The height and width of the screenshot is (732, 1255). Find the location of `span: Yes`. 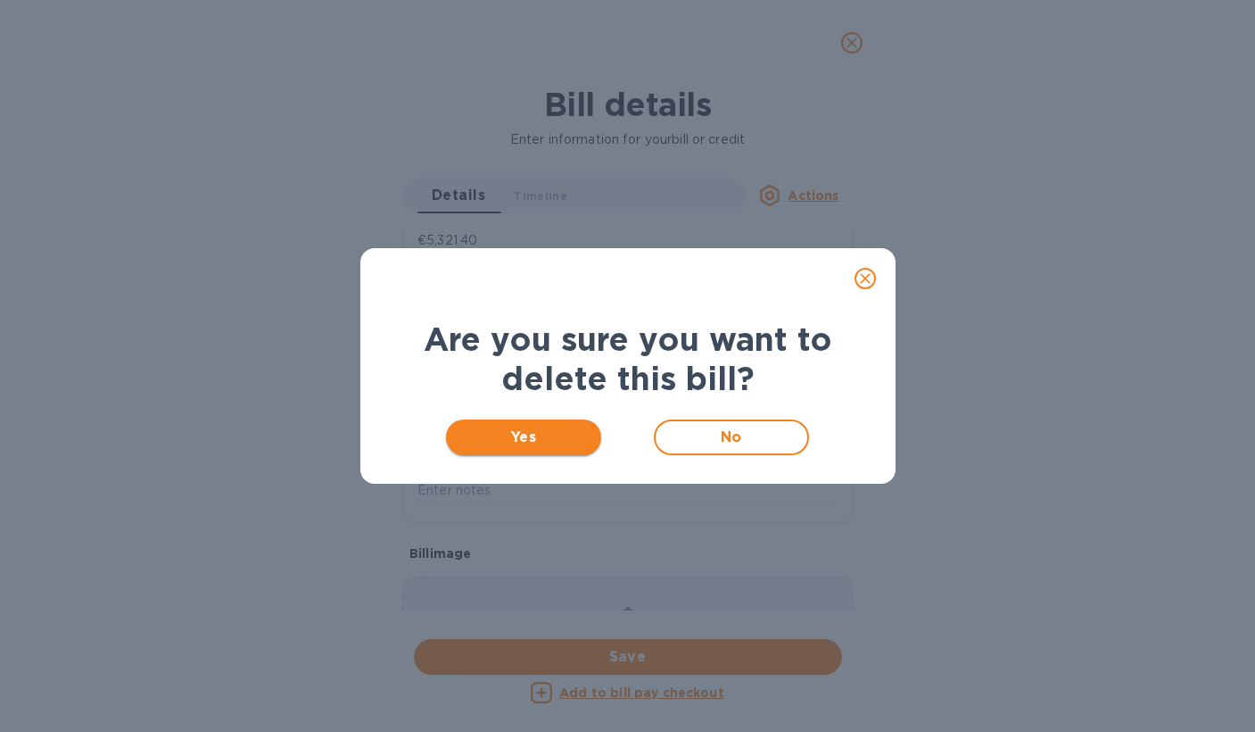

span: Yes is located at coordinates (524, 437).